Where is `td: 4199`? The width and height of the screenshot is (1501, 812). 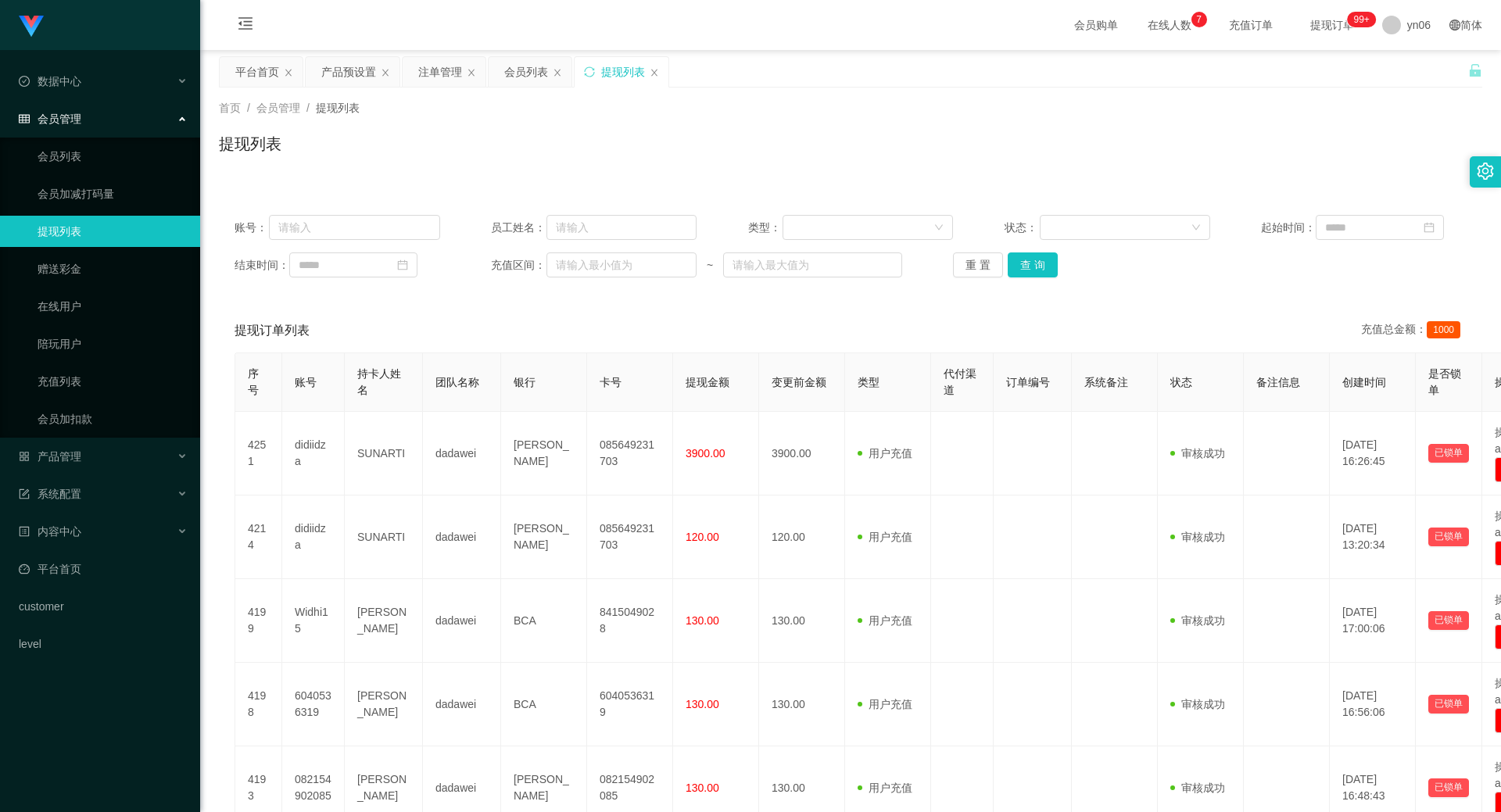
td: 4199 is located at coordinates (258, 620).